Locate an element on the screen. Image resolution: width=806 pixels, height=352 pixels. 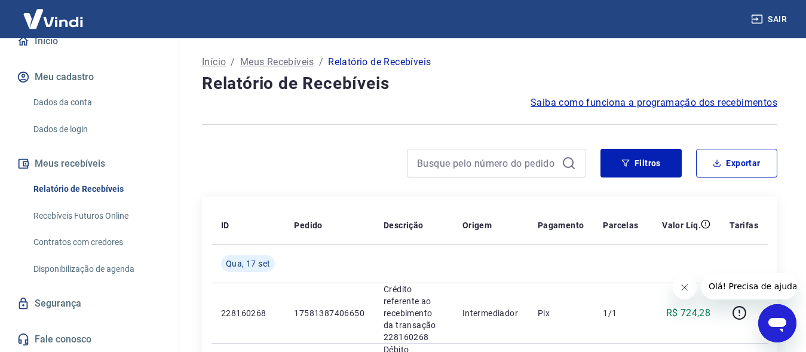
a: Contratos com credores is located at coordinates (96, 242).